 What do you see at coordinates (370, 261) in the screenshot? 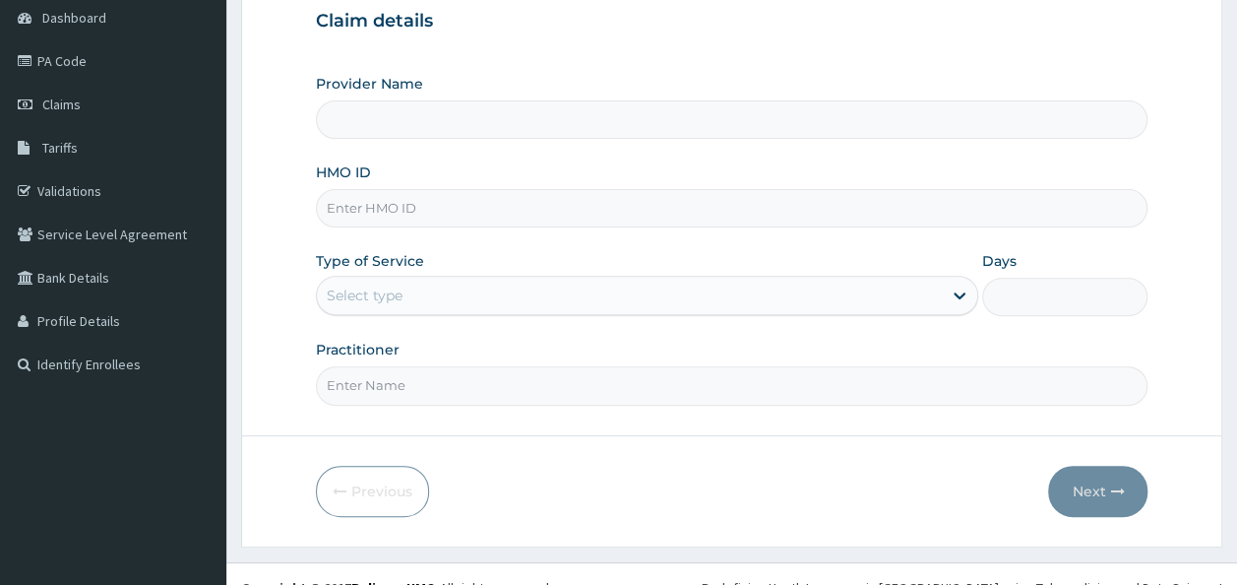
I see `label: Type of Service` at bounding box center [370, 261].